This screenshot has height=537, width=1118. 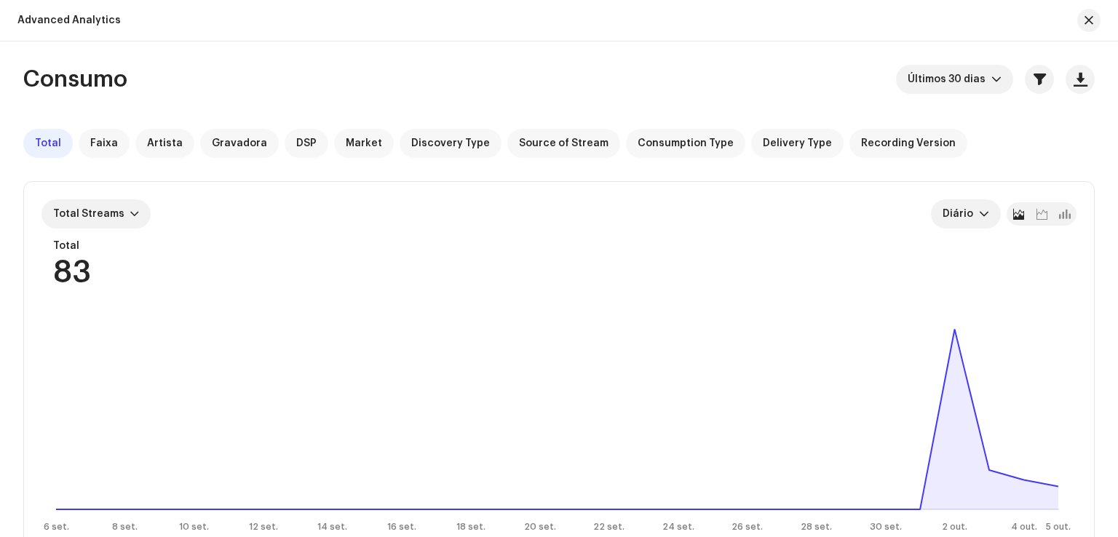 What do you see at coordinates (816, 527) in the screenshot?
I see `text: 28 set.` at bounding box center [816, 527].